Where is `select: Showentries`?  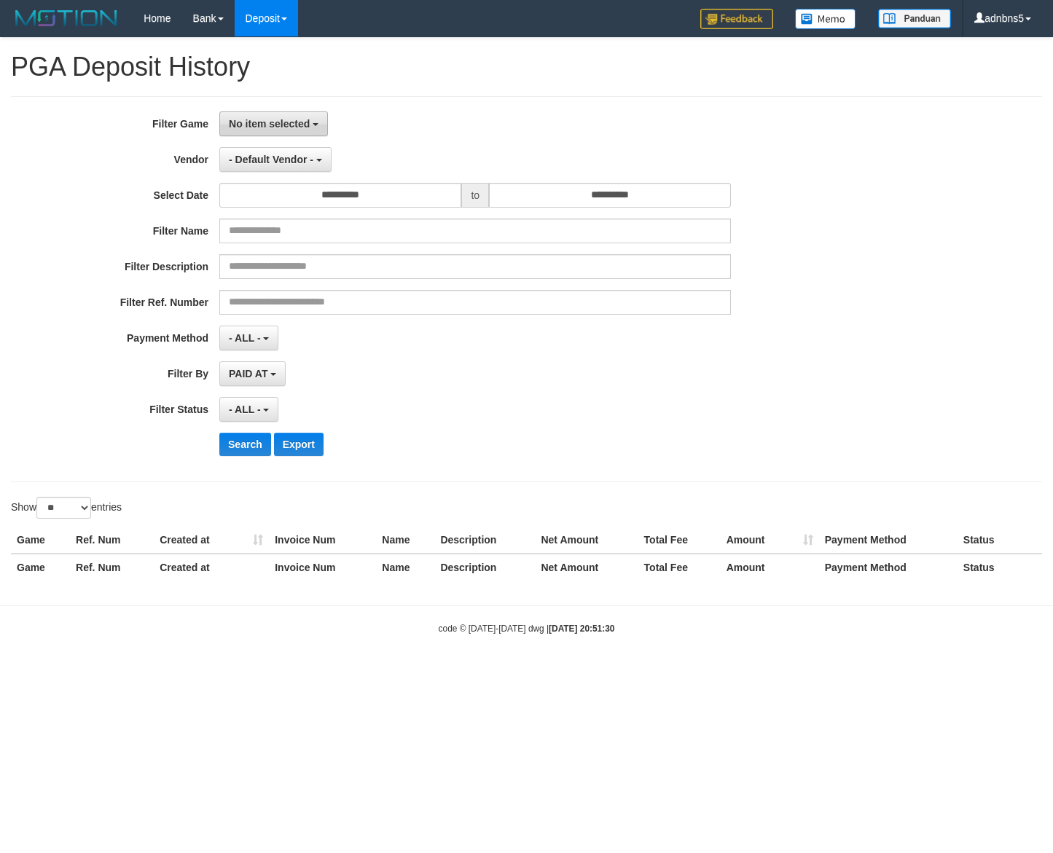 select: Showentries is located at coordinates (63, 508).